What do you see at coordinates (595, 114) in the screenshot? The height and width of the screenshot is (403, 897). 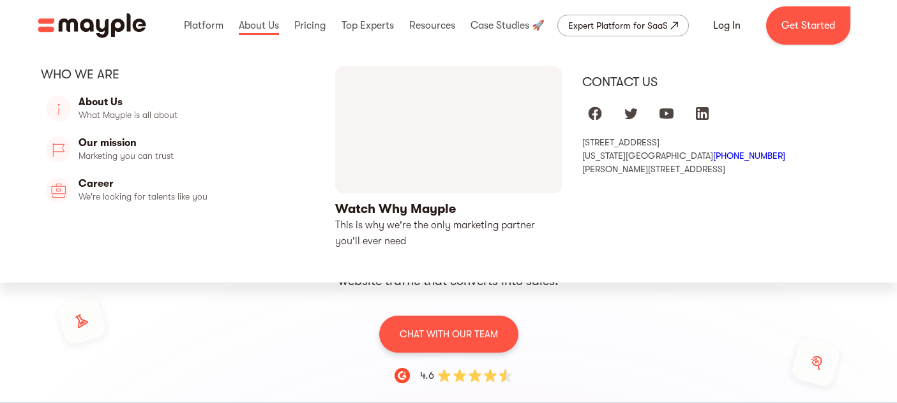 I see `img: facebook logo` at bounding box center [595, 114].